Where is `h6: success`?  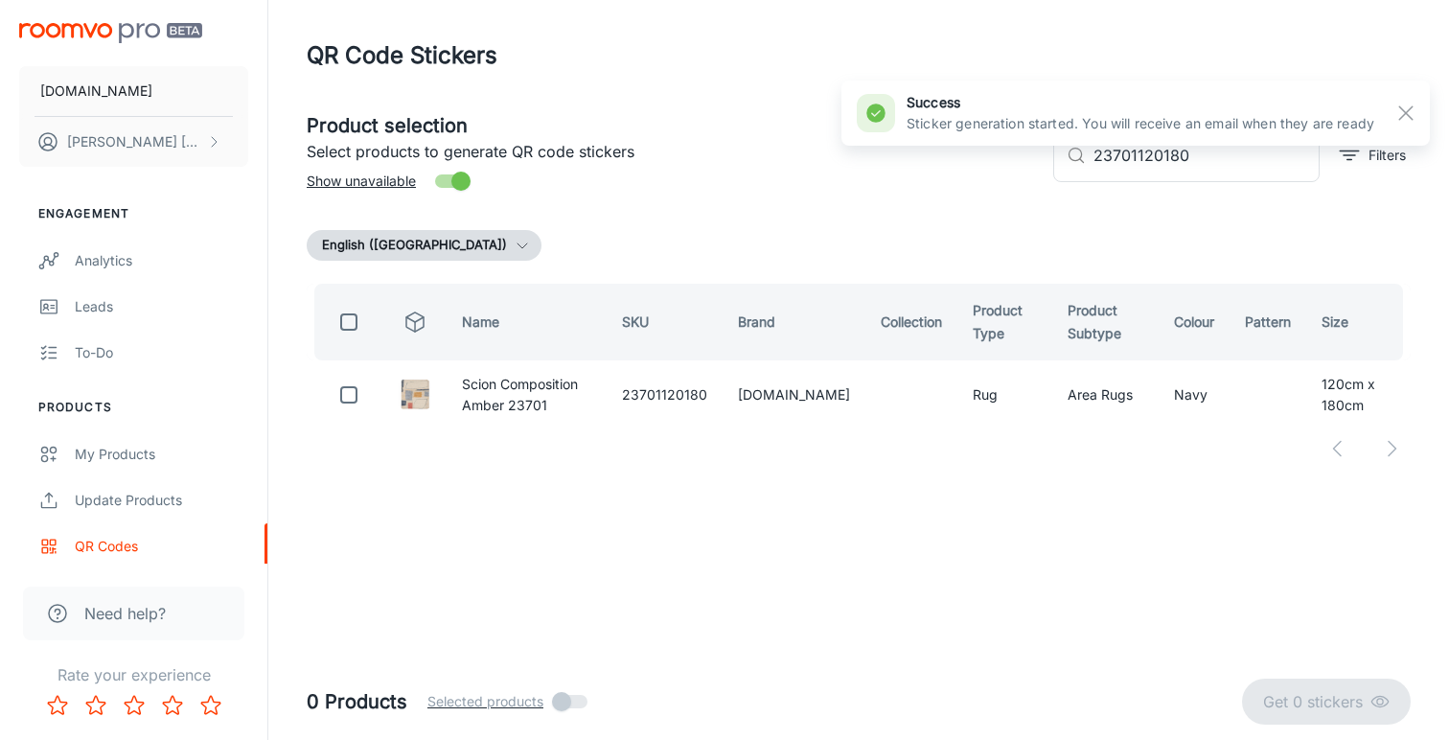 h6: success is located at coordinates (1141, 103).